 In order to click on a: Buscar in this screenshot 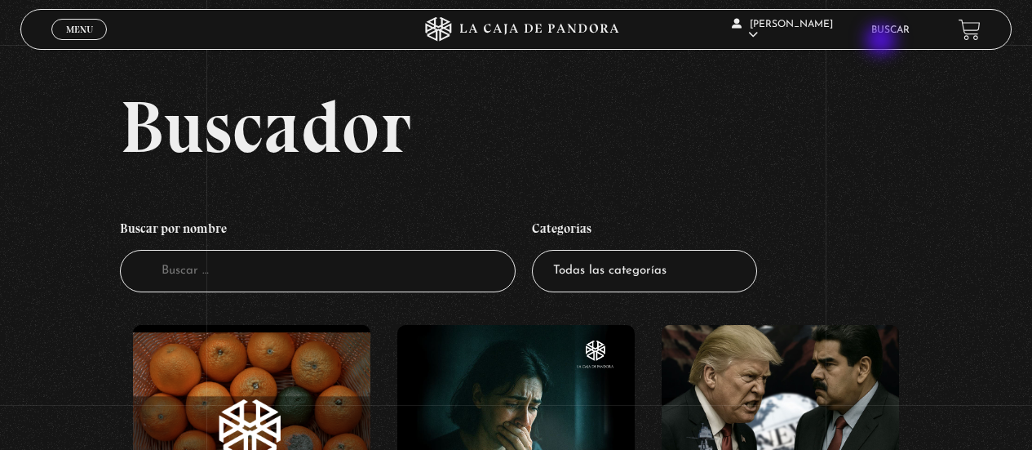, I will do `click(890, 30)`.